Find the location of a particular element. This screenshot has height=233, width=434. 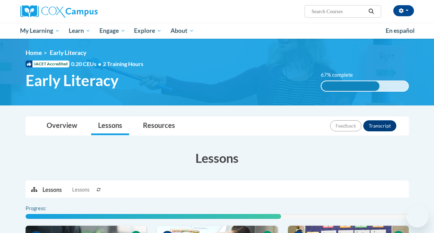

a: My Learning is located at coordinates (40, 31).